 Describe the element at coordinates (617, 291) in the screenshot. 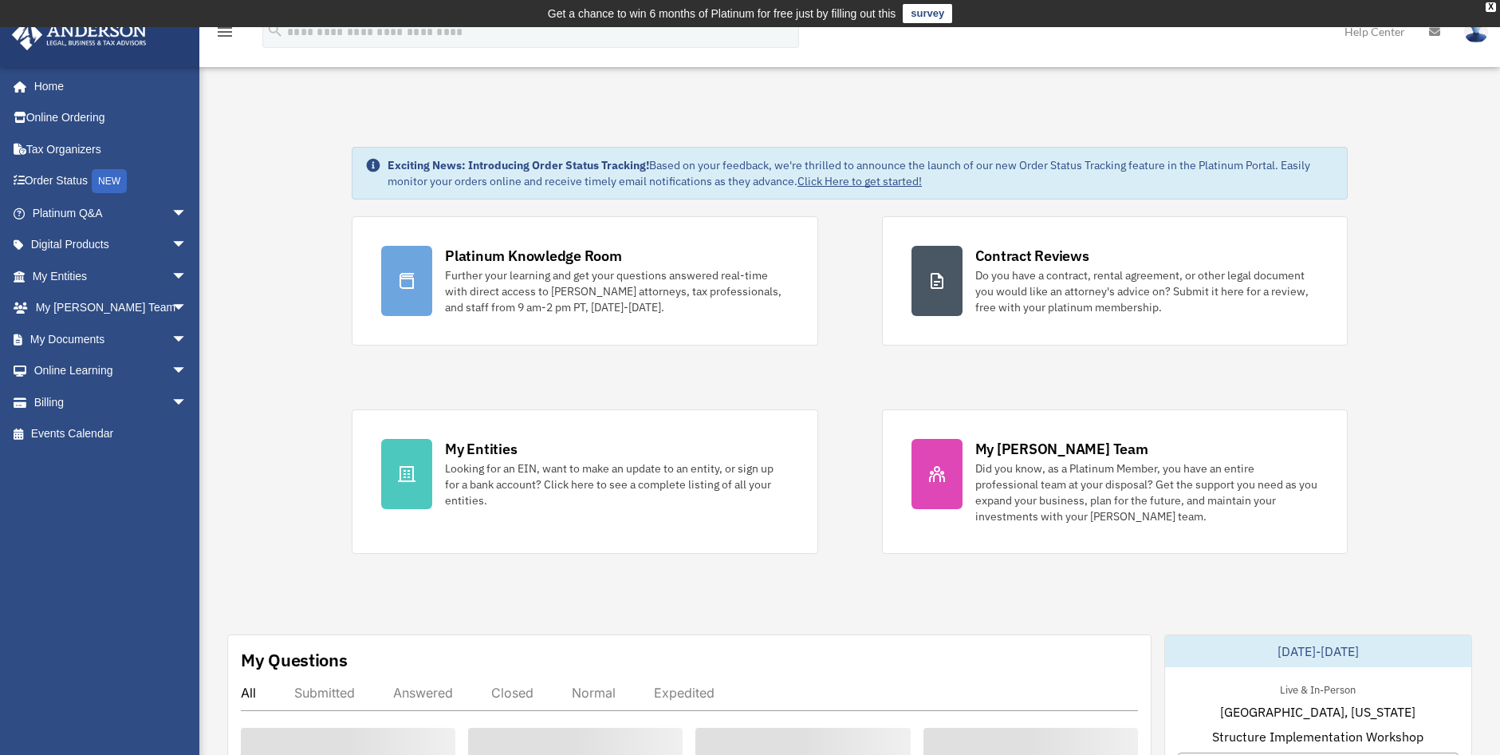

I see `div: Further your learning and get your questions answered real-time with direct access to [PERSON_NAM...` at that location.